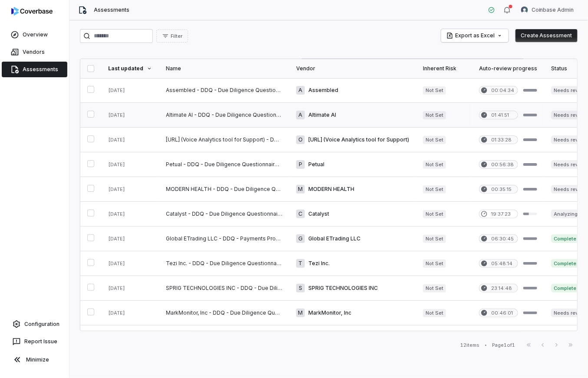 The height and width of the screenshot is (378, 588). What do you see at coordinates (176, 36) in the screenshot?
I see `span: Filter` at bounding box center [176, 36].